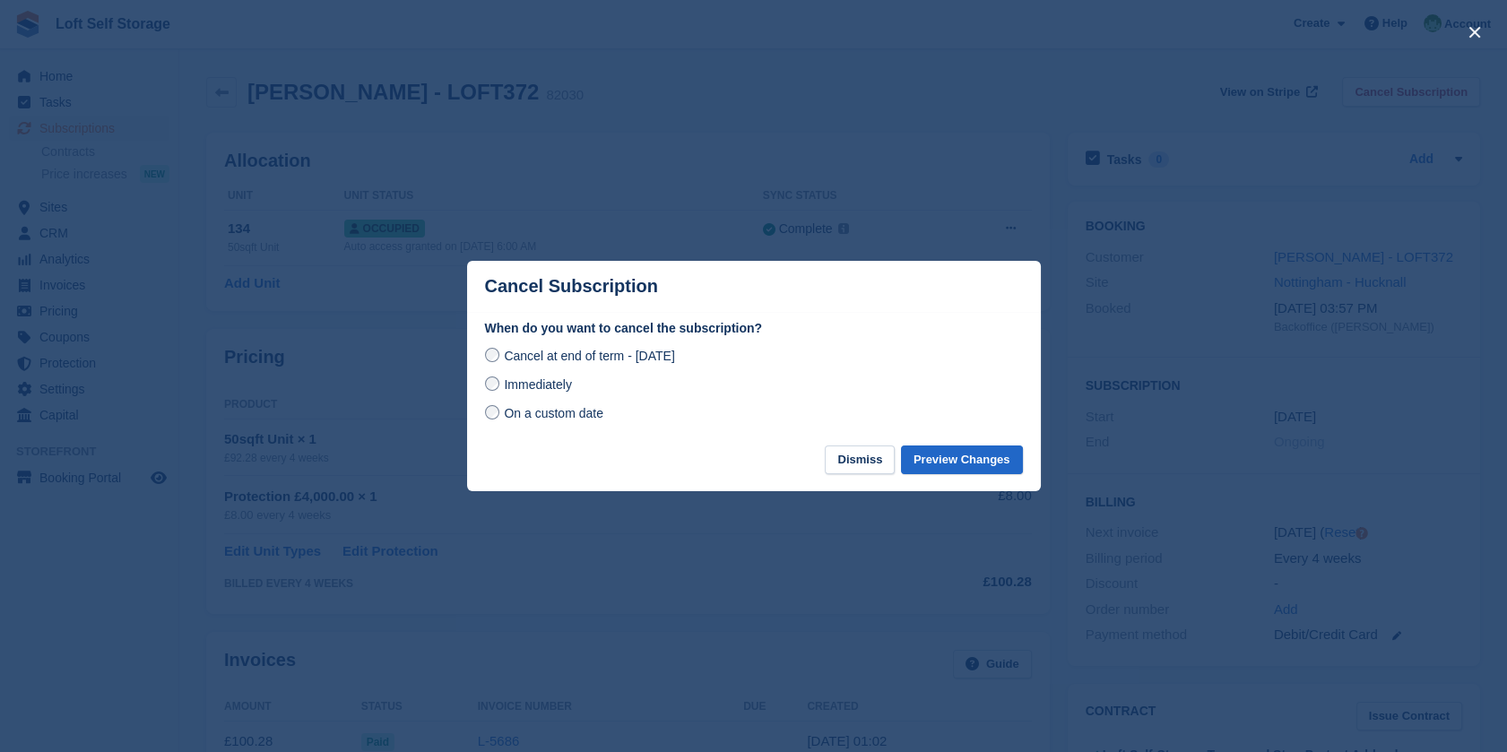 The height and width of the screenshot is (752, 1507). What do you see at coordinates (571, 286) in the screenshot?
I see `p: Cancel Subscription` at bounding box center [571, 286].